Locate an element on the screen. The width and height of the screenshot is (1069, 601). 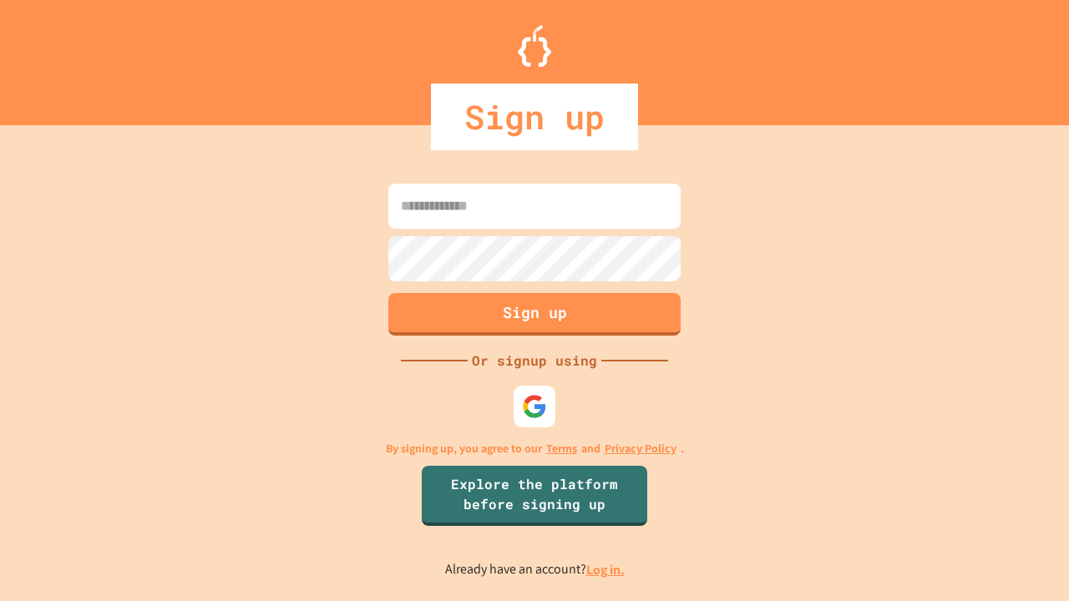
a: Explore the platform before signing up is located at coordinates (535, 496).